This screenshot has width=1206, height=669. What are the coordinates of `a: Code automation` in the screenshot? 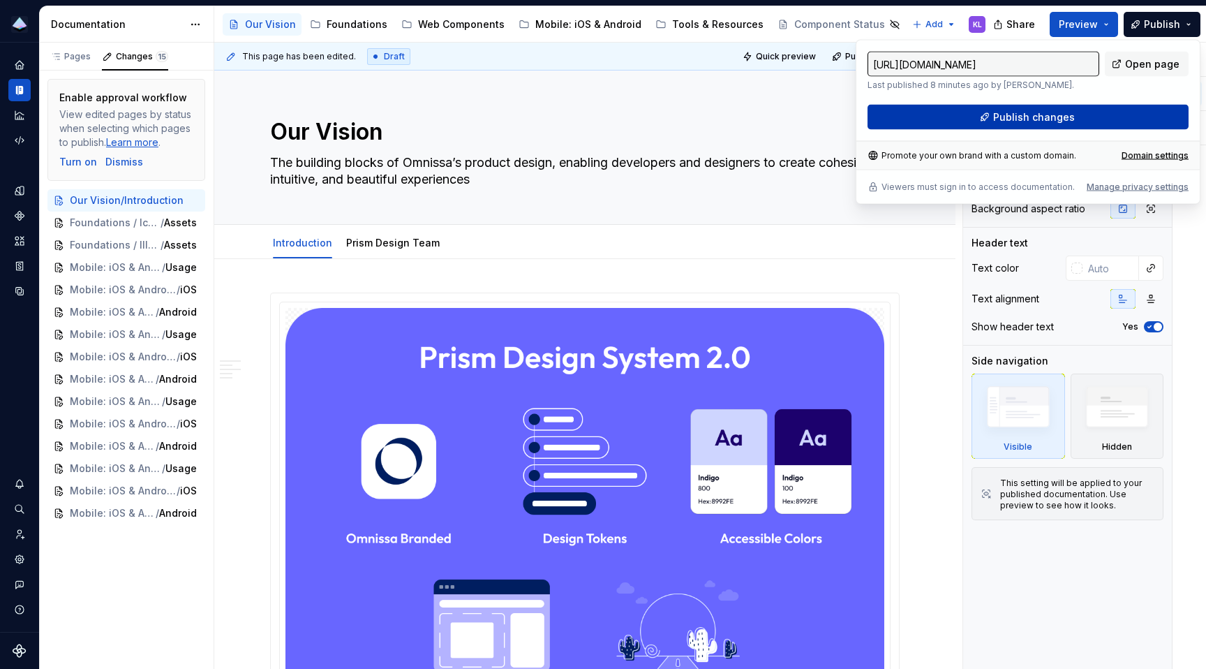 It's located at (20, 140).